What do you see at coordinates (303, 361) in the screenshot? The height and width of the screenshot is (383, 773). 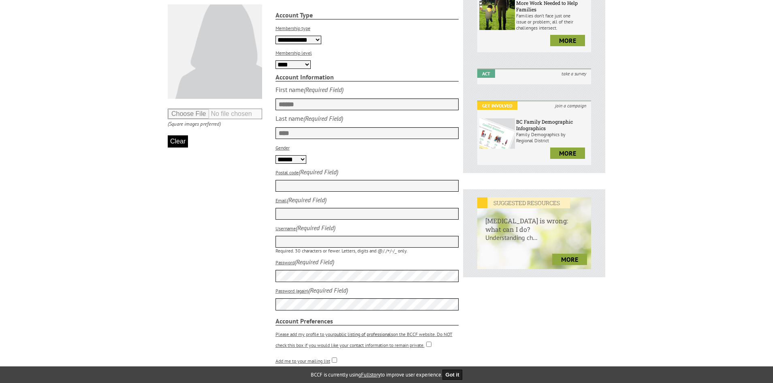 I see `label: Add me to your mailing list` at bounding box center [303, 361].